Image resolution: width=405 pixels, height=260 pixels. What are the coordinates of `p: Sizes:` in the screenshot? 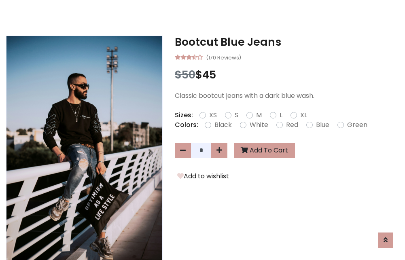 It's located at (184, 115).